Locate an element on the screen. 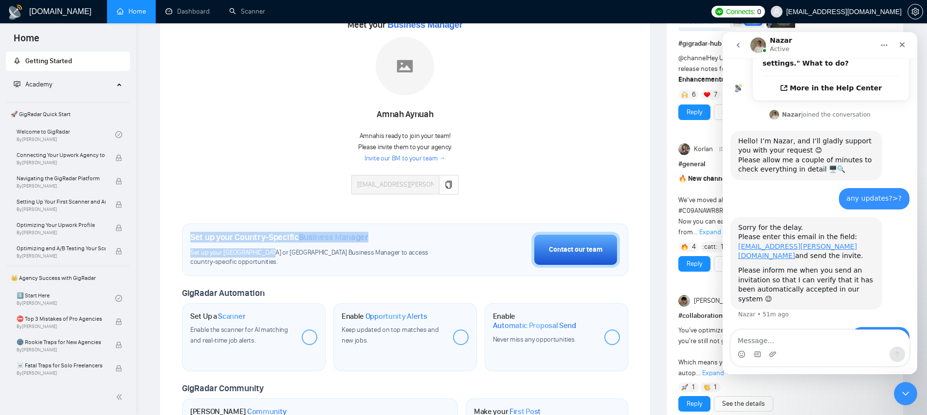 This screenshot has height=415, width=927. span: You've optimized your profile and are sending converting proposals but you're still not getting i... is located at coordinates (783, 352).